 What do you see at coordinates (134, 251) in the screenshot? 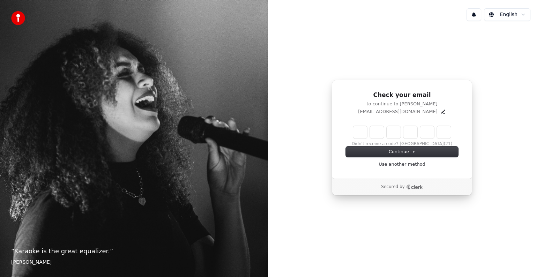
I see `p: “ Karaoke is the great equalizer. ”` at bounding box center [134, 251].